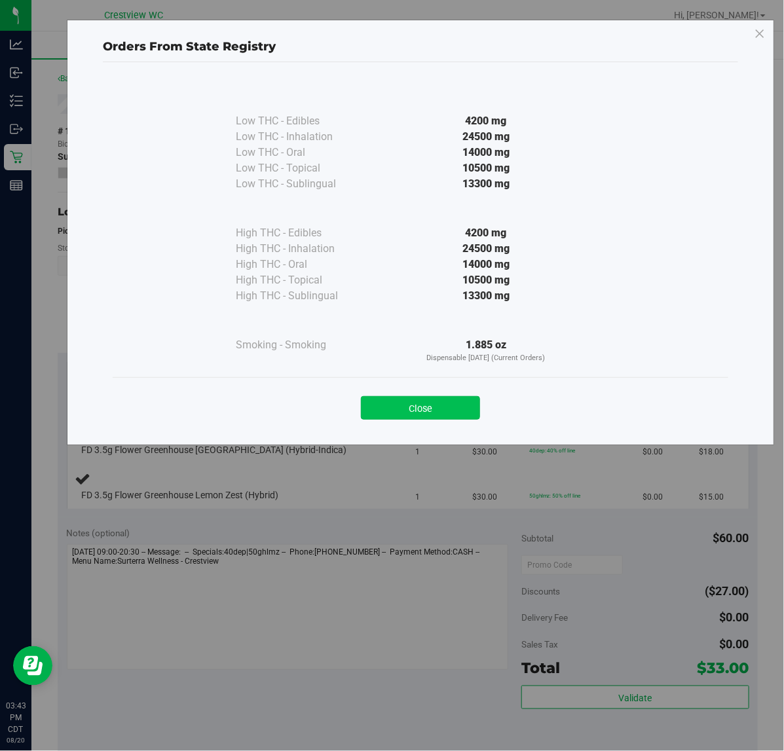 The width and height of the screenshot is (784, 751). I want to click on div: High THC - Oral, so click(301, 265).